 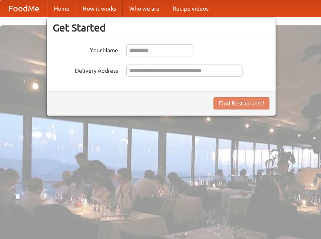 I want to click on a: Home, so click(x=62, y=9).